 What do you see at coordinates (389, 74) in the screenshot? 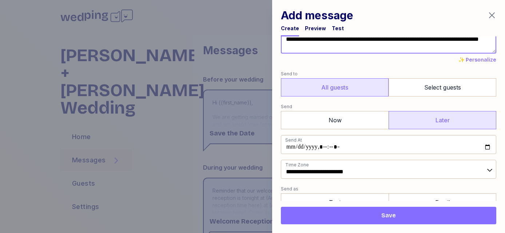
I see `label: Send to` at bounding box center [389, 74].